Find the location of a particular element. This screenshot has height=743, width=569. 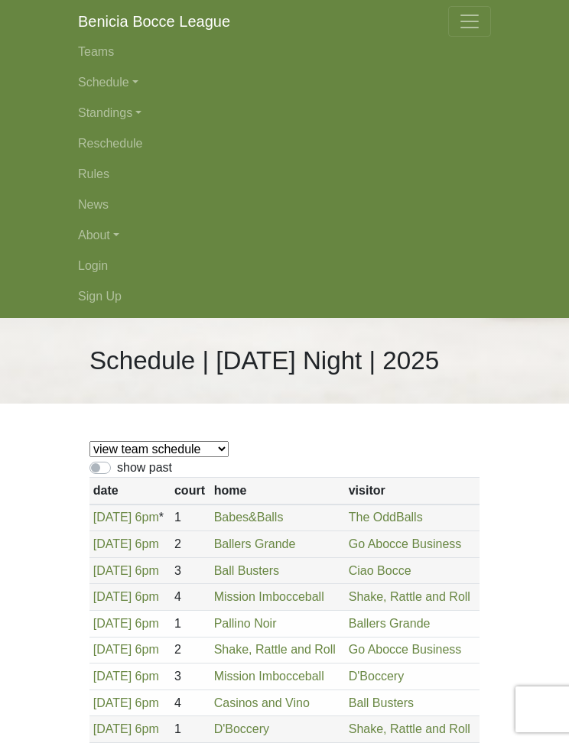

a: Pallino Noir is located at coordinates (246, 623).